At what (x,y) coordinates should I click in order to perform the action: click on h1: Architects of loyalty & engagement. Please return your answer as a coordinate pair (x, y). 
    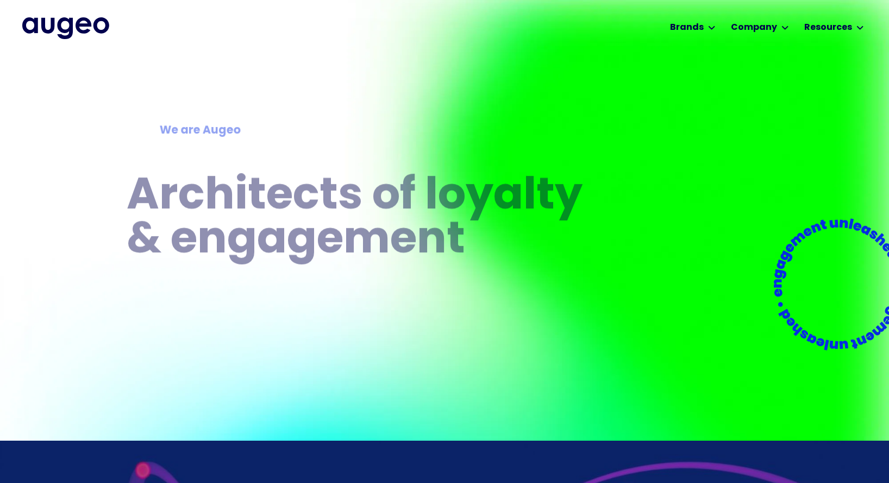
    Looking at the image, I should click on (361, 219).